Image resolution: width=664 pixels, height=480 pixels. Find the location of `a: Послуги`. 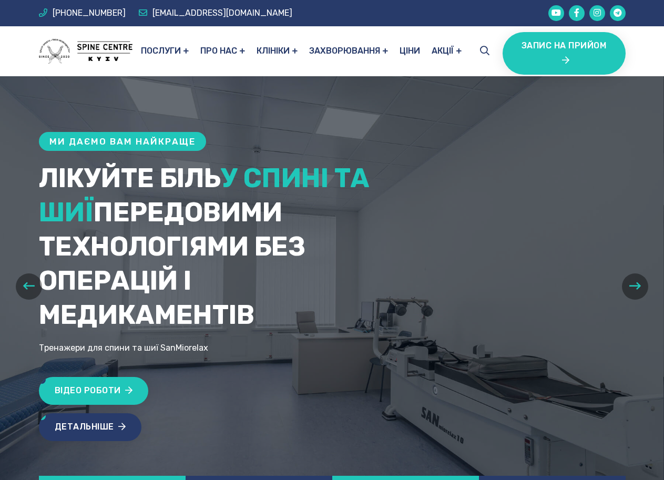

a: Послуги is located at coordinates (165, 51).